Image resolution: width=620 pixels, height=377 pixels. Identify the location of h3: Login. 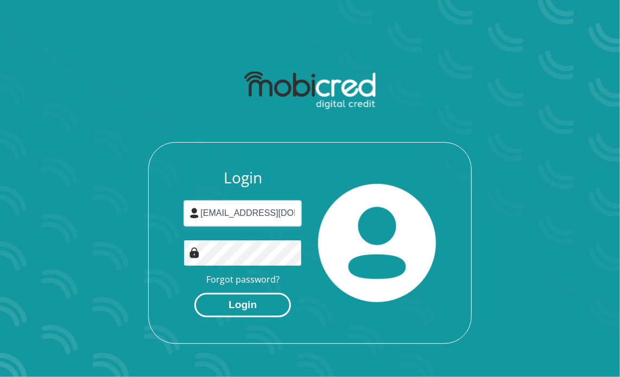
(242, 178).